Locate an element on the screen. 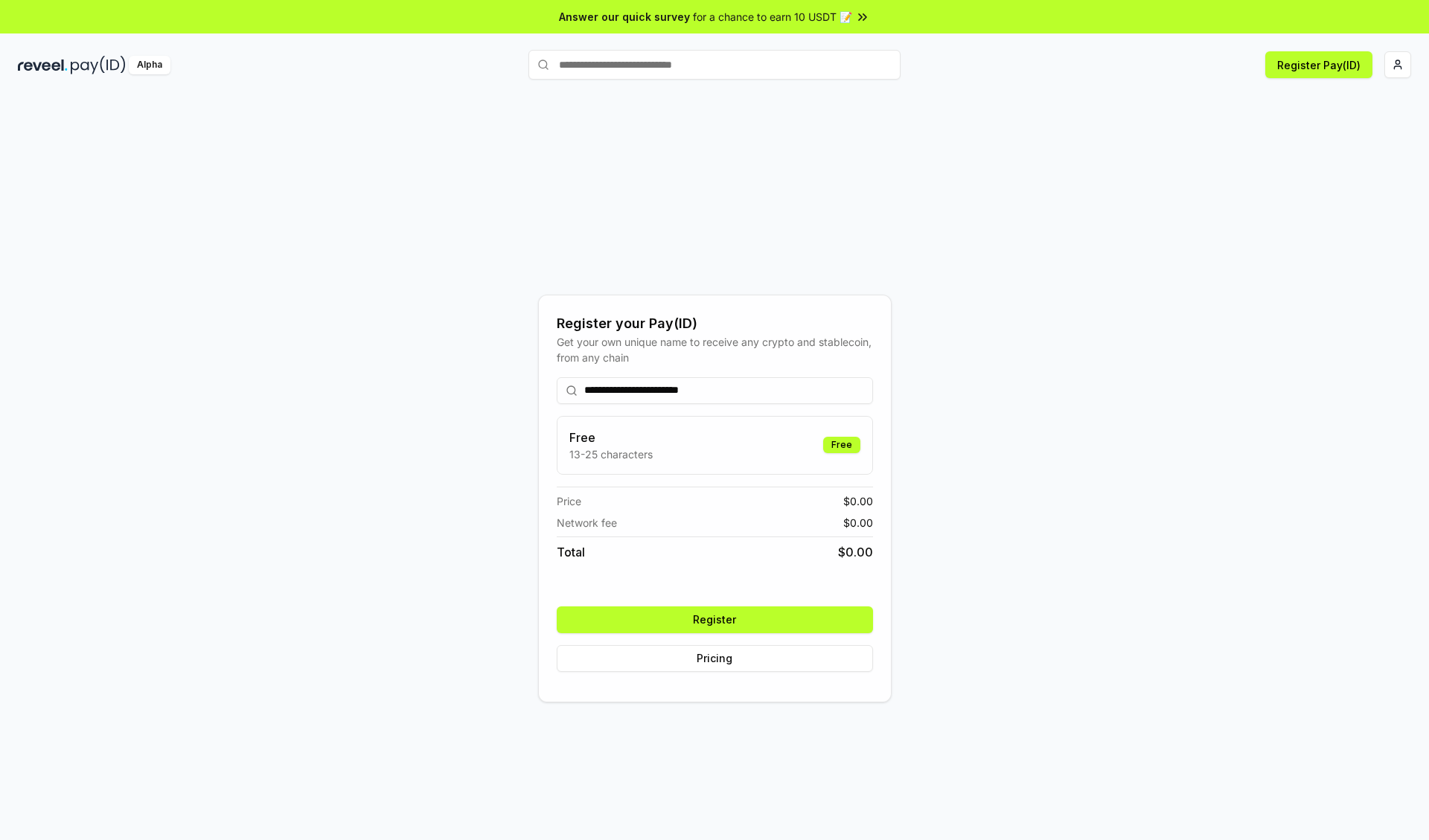 The image size is (1429, 840). h3: Free is located at coordinates (611, 438).